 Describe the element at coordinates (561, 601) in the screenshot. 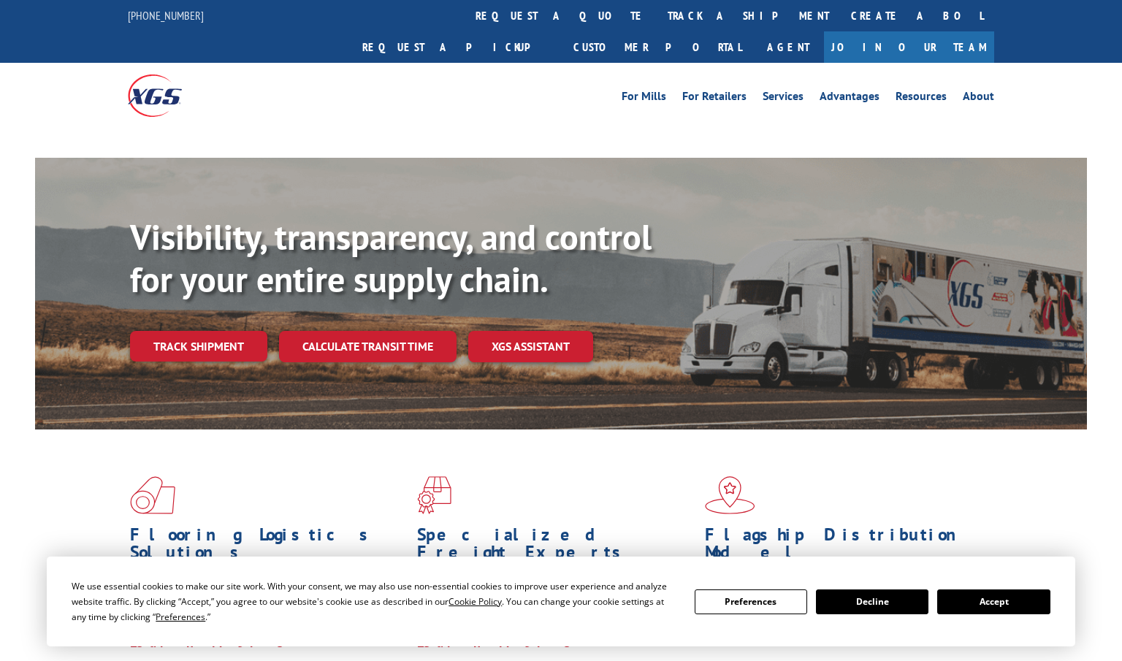

I see `div: Cookie Consent Prompt` at that location.